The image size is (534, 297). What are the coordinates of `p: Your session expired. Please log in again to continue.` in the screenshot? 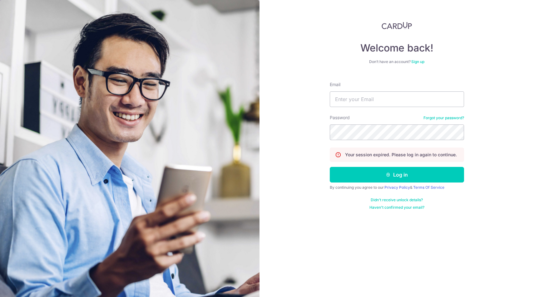 It's located at (401, 155).